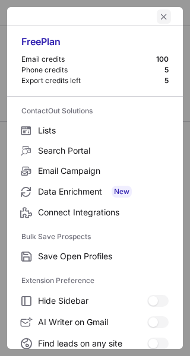 Image resolution: width=190 pixels, height=356 pixels. What do you see at coordinates (162, 59) in the screenshot?
I see `div: 100` at bounding box center [162, 59].